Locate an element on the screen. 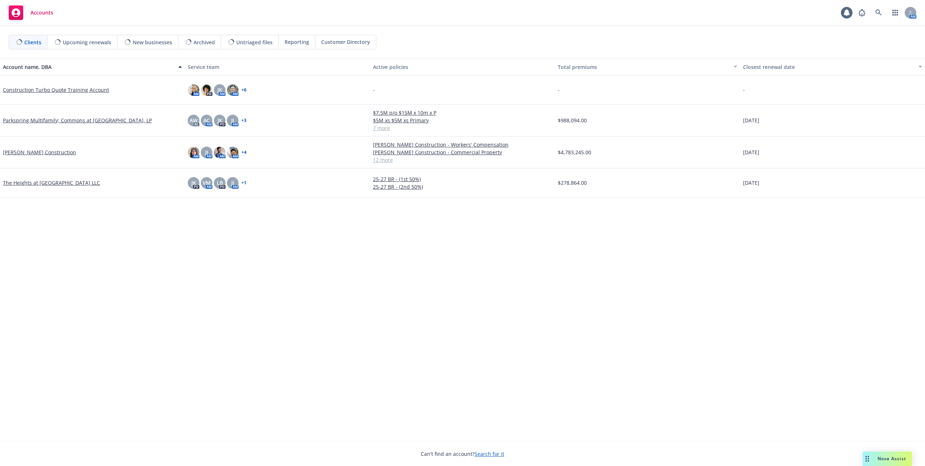 The image size is (925, 466). a: 25-27 BR - (2nd 50%) is located at coordinates (463, 186).